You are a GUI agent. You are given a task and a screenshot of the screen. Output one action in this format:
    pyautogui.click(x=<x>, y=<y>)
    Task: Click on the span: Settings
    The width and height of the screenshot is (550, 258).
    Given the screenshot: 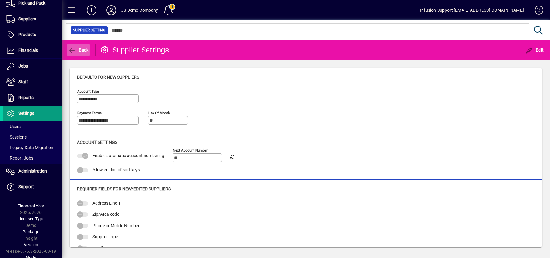 What is the action you would take?
    pyautogui.click(x=26, y=113)
    